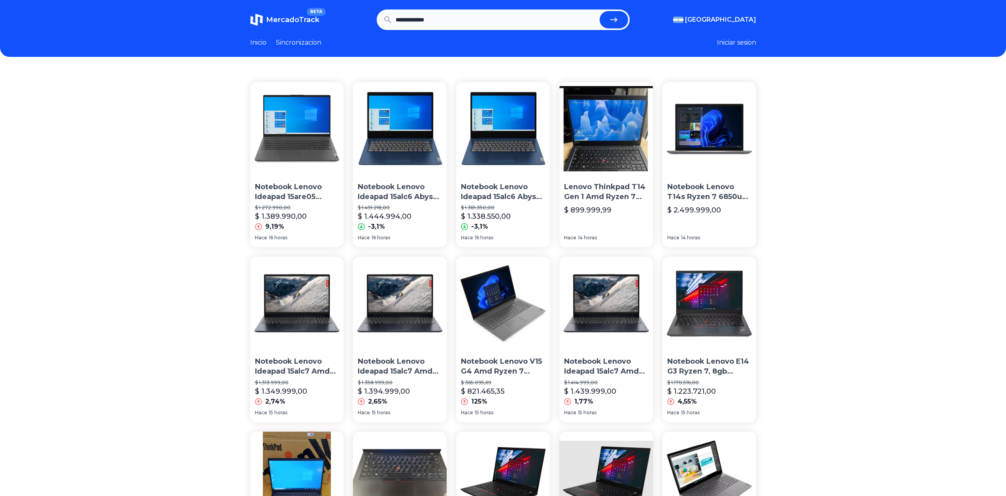 The image size is (1006, 496). I want to click on p: $ 1.444.994,00, so click(384, 217).